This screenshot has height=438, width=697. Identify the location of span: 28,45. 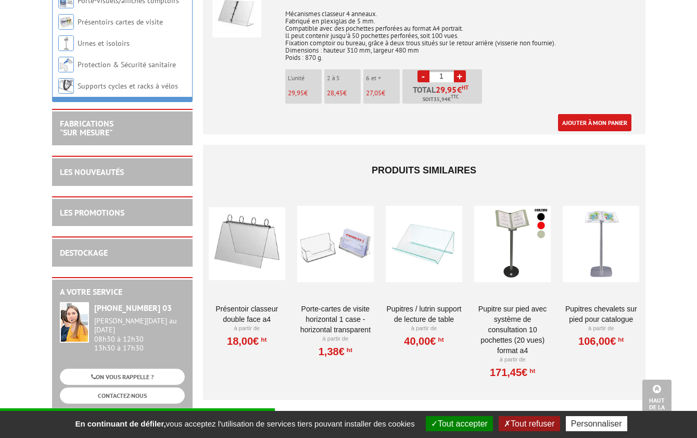
(335, 93).